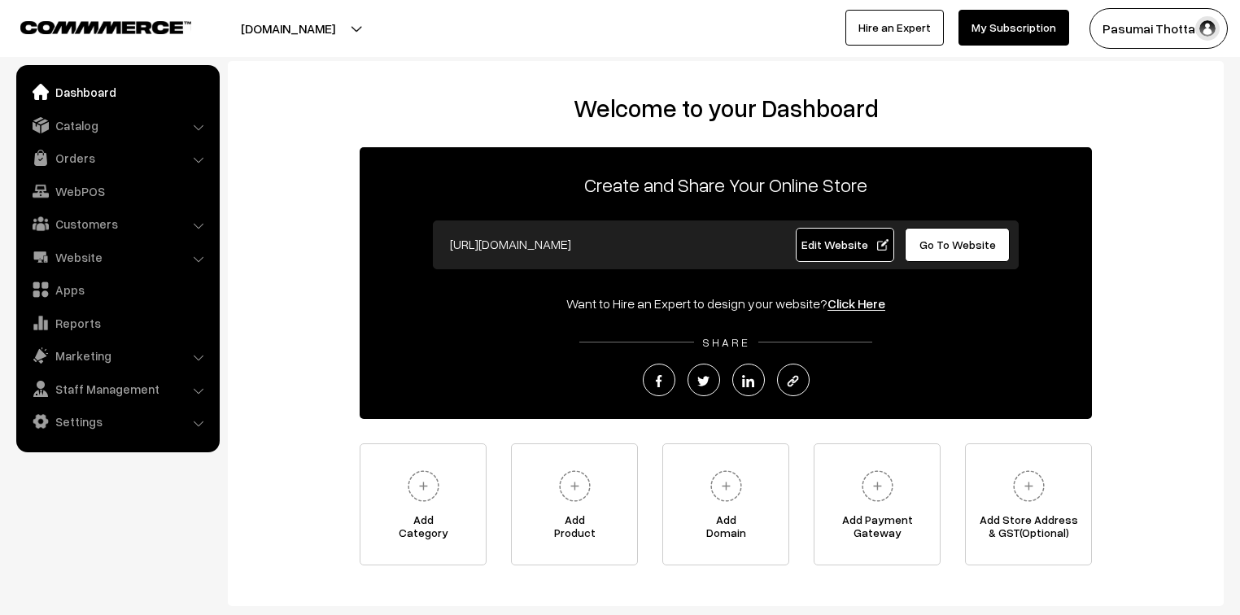 The width and height of the screenshot is (1240, 615). What do you see at coordinates (726, 342) in the screenshot?
I see `span: SHARE` at bounding box center [726, 342].